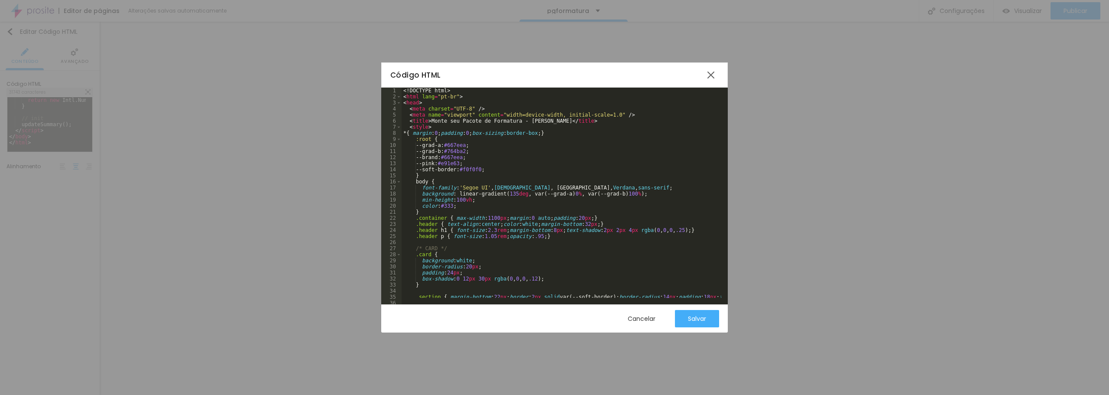  Describe the element at coordinates (391, 291) in the screenshot. I see `div: 34` at that location.